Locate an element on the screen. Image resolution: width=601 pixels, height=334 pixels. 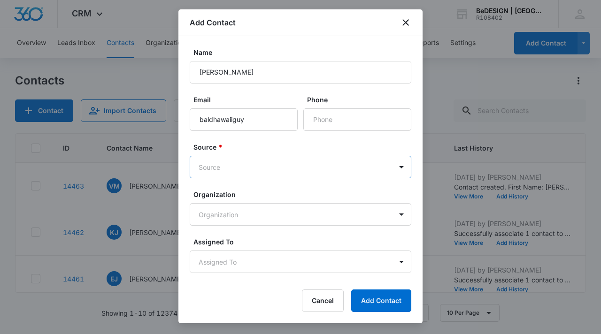
label: Organization is located at coordinates (304, 194).